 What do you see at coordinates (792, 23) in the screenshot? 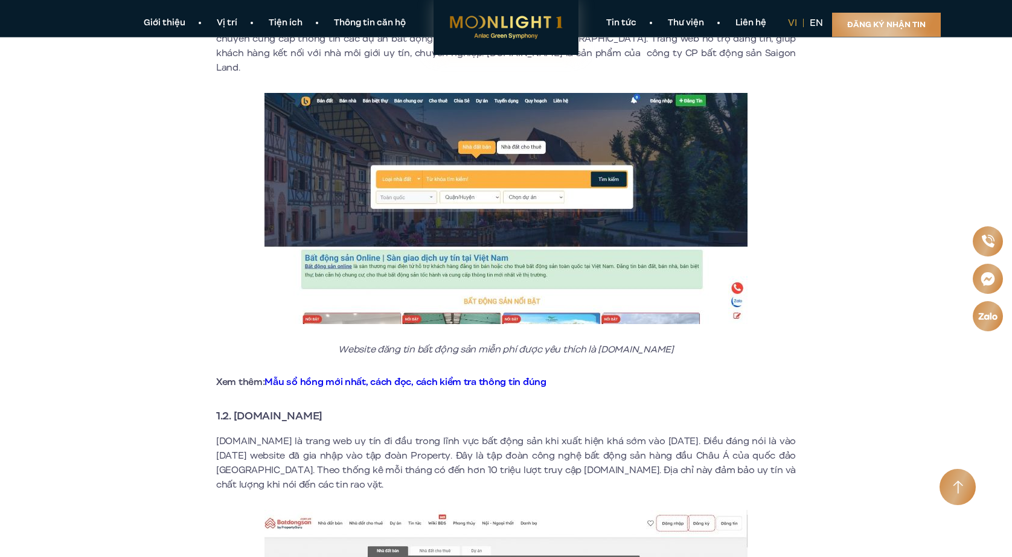
I see `a: vi` at bounding box center [792, 23].